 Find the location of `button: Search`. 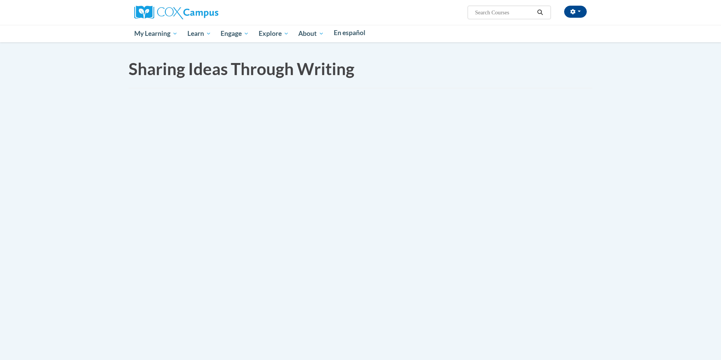

button: Search is located at coordinates (540, 12).